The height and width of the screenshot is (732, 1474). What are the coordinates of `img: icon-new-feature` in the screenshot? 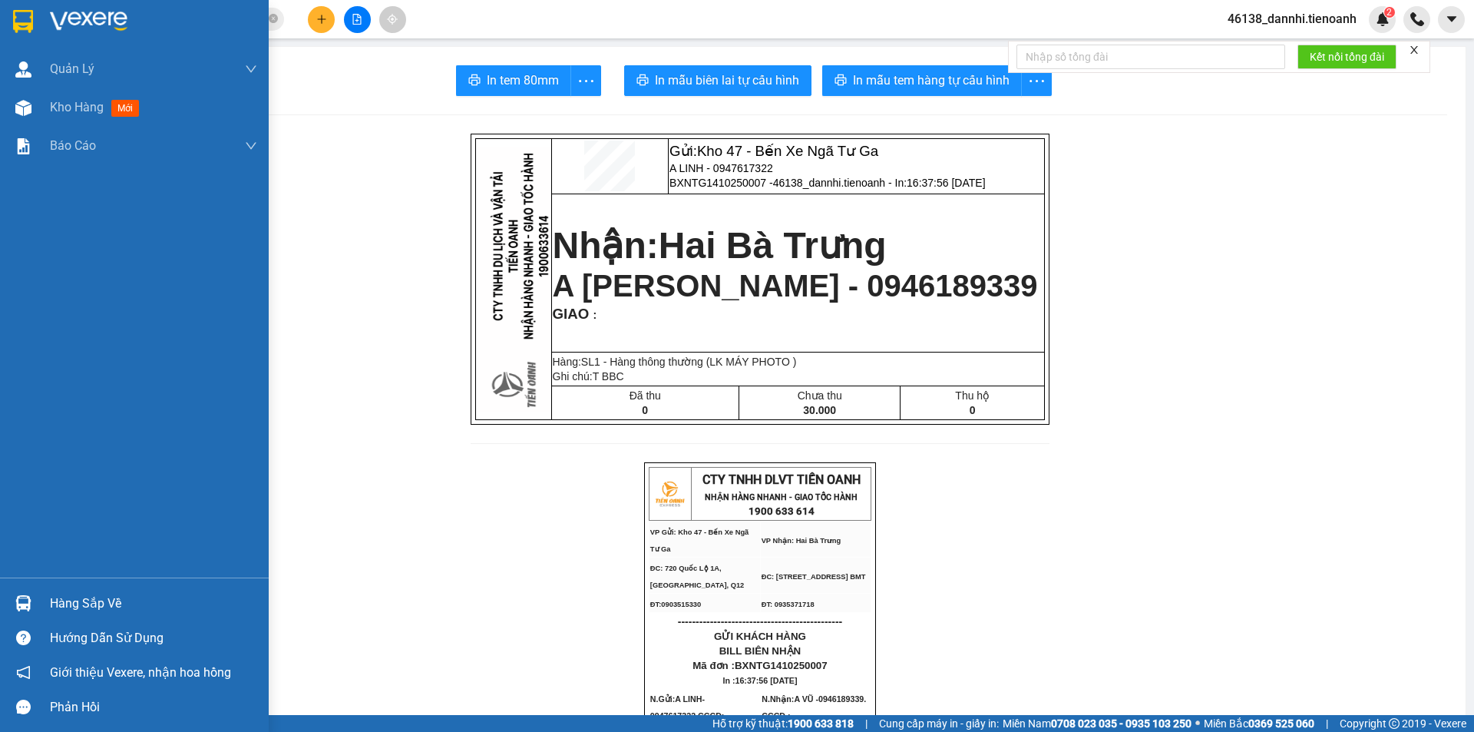 It's located at (1383, 19).